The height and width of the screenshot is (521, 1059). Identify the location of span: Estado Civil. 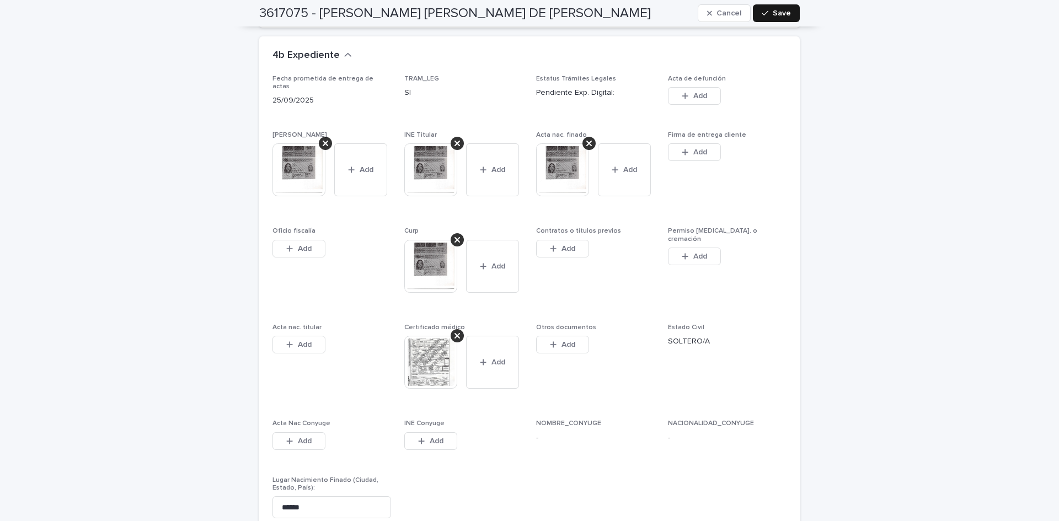
(686, 328).